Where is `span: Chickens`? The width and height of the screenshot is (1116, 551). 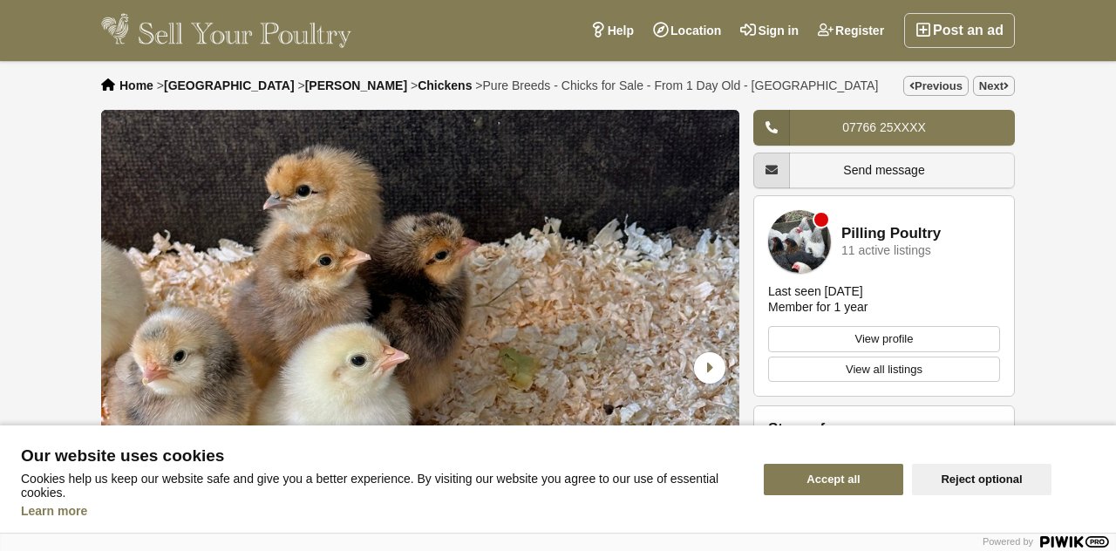 span: Chickens is located at coordinates (445, 85).